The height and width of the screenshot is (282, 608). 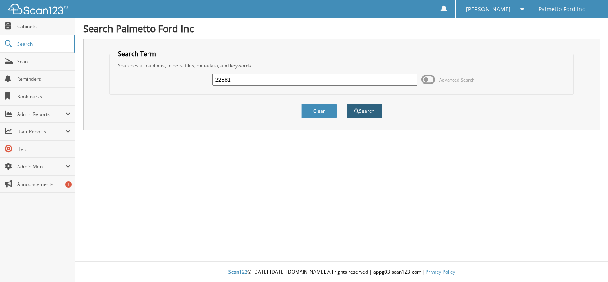 What do you see at coordinates (440, 271) in the screenshot?
I see `a: Privacy Policy` at bounding box center [440, 271].